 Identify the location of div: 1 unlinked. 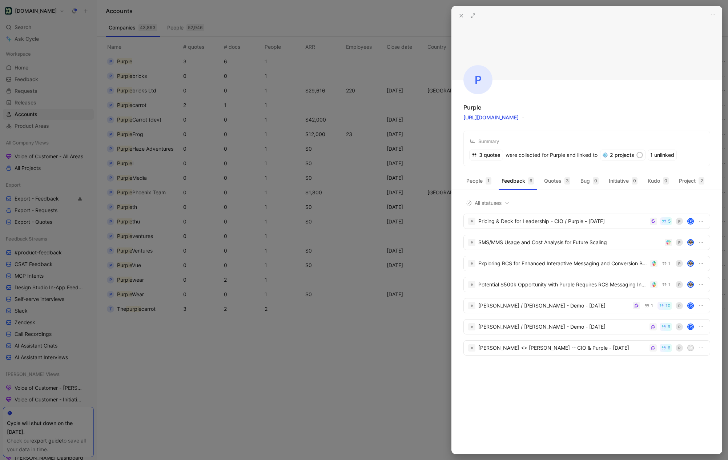
(663, 155).